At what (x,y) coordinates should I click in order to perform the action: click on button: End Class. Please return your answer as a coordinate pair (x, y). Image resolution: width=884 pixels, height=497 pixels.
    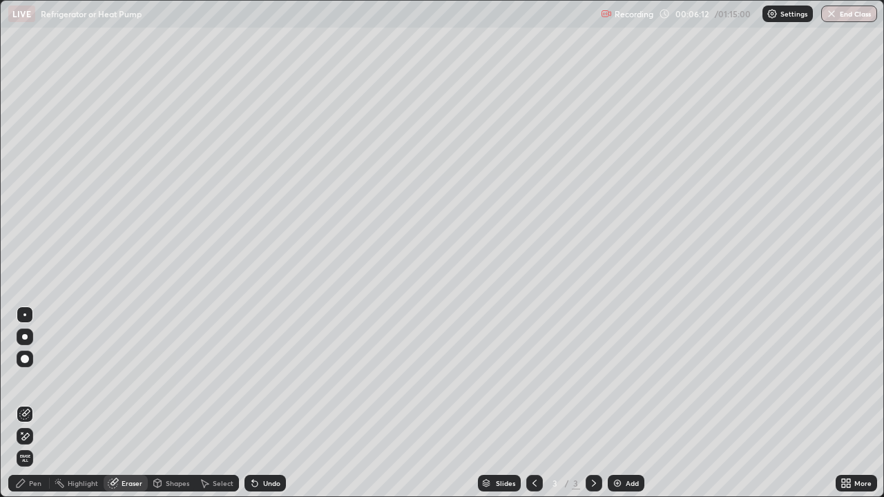
    Looking at the image, I should click on (849, 14).